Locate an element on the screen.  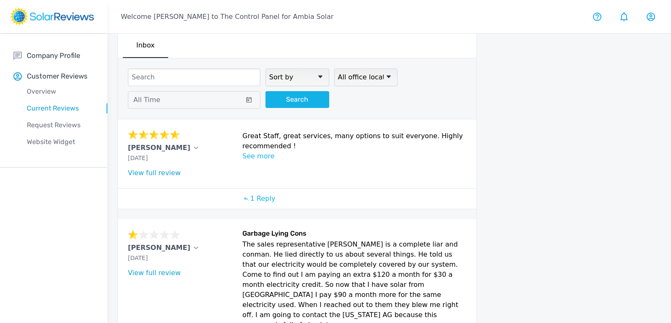
h6: Garbage Lying Cons is located at coordinates (355, 234).